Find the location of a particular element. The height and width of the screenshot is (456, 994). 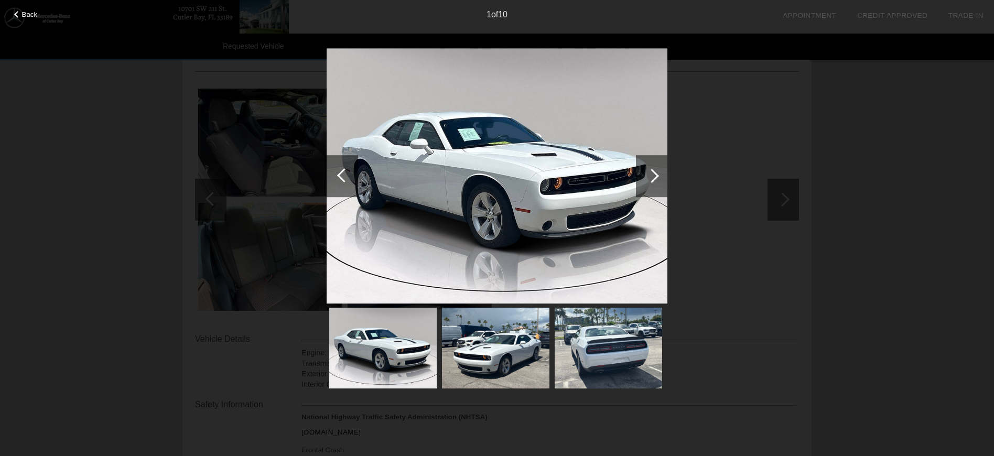

span: 1 is located at coordinates (489, 14).